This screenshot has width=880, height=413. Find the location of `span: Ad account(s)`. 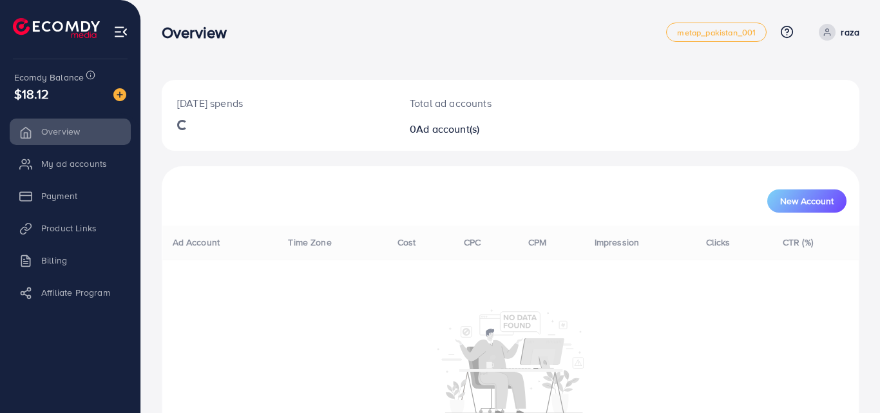

span: Ad account(s) is located at coordinates (448, 129).